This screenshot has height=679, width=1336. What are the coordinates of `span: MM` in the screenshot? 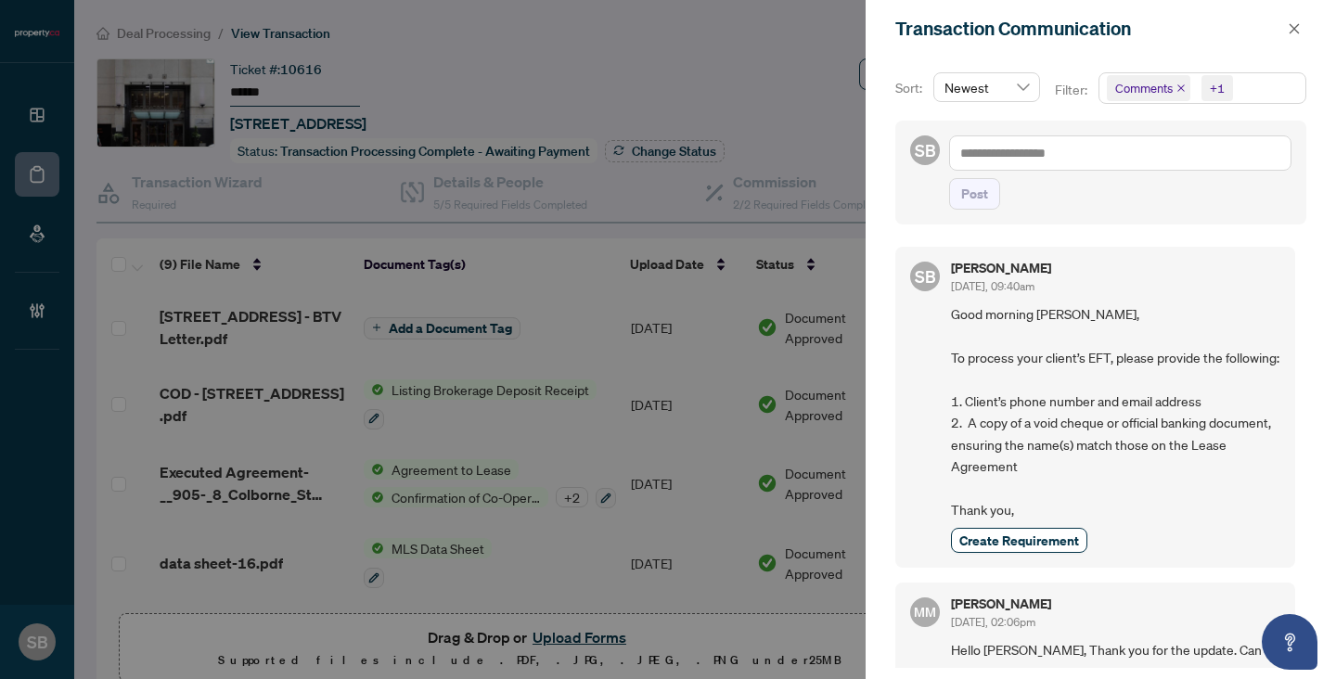 It's located at (924, 612).